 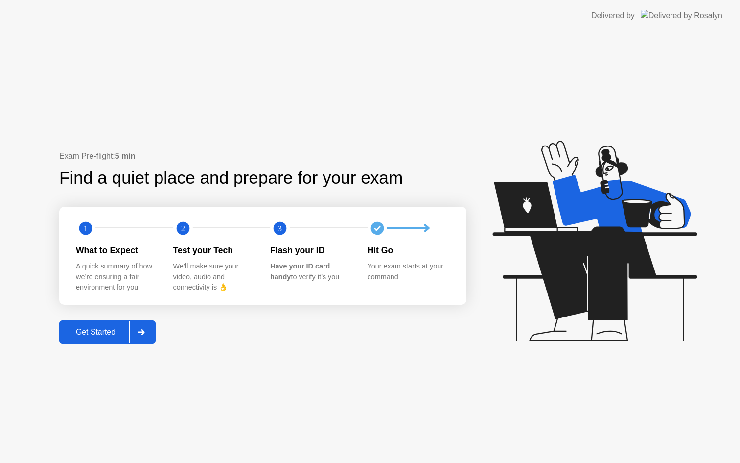 What do you see at coordinates (280, 228) in the screenshot?
I see `text: 3` at bounding box center [280, 228].